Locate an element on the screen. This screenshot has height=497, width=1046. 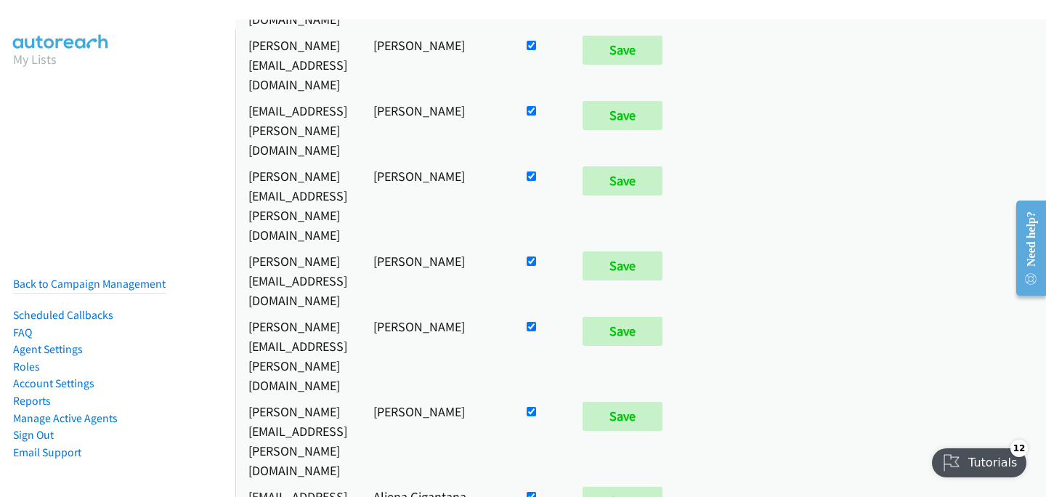
a: Account Settings is located at coordinates (54, 383).